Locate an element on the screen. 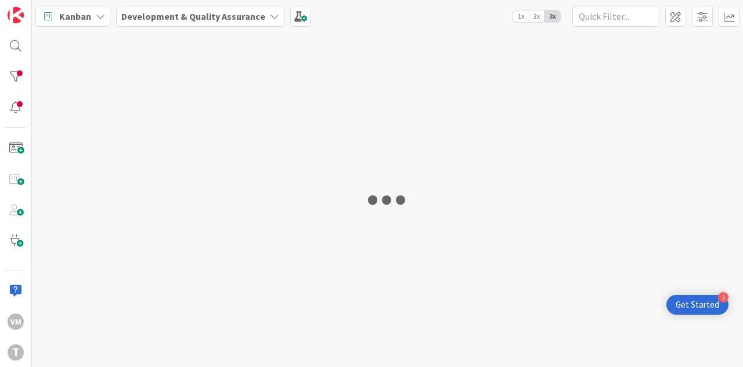  div: Get Started is located at coordinates (698, 304).